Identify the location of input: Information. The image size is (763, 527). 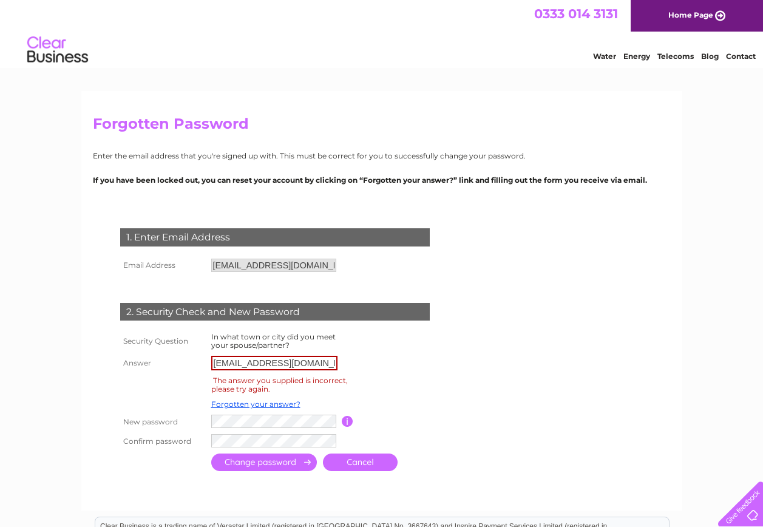
(347, 421).